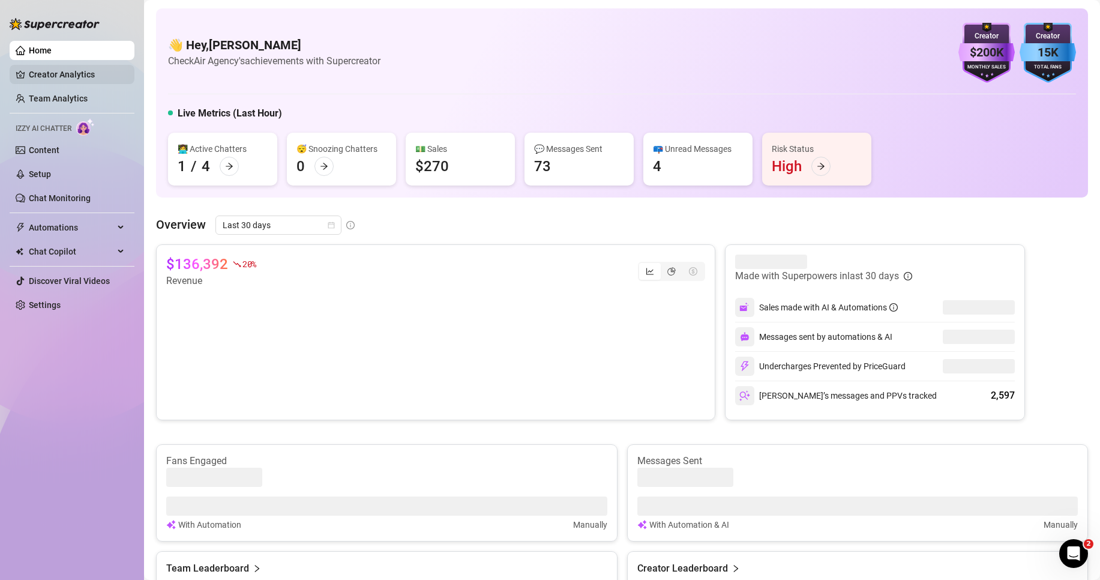 The height and width of the screenshot is (580, 1100). What do you see at coordinates (543, 166) in the screenshot?
I see `div: 73` at bounding box center [543, 166].